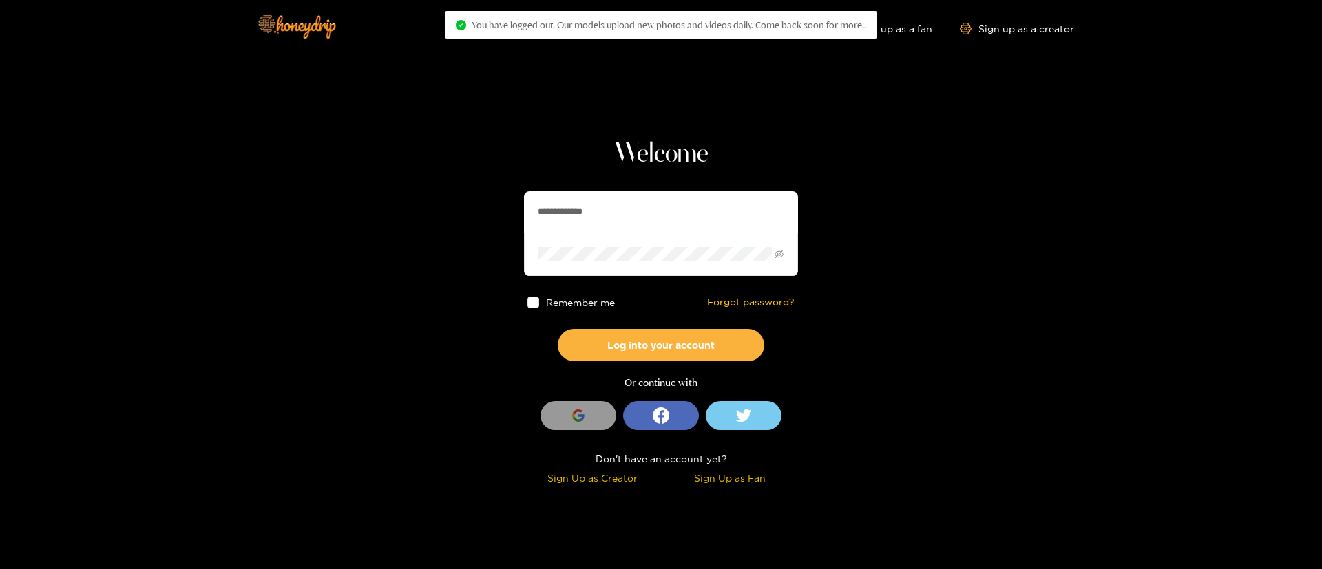 The image size is (1322, 569). I want to click on h1: Welcome, so click(661, 154).